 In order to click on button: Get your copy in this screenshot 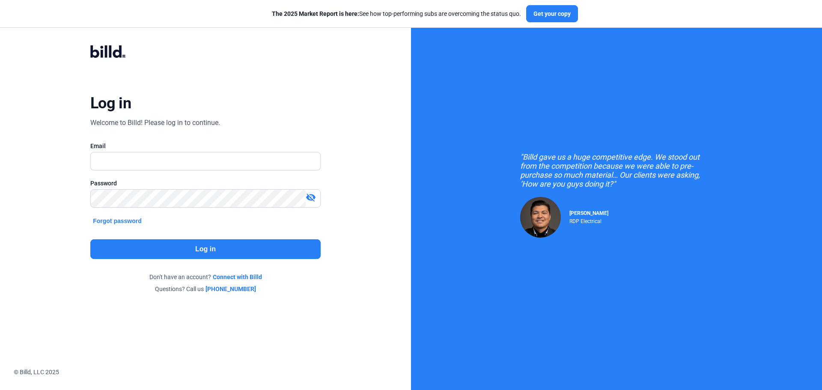, I will do `click(552, 14)`.